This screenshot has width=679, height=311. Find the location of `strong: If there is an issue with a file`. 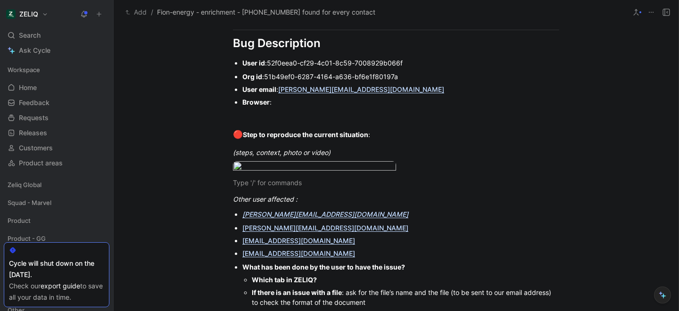

strong: If there is an issue with a file is located at coordinates (296, 292).